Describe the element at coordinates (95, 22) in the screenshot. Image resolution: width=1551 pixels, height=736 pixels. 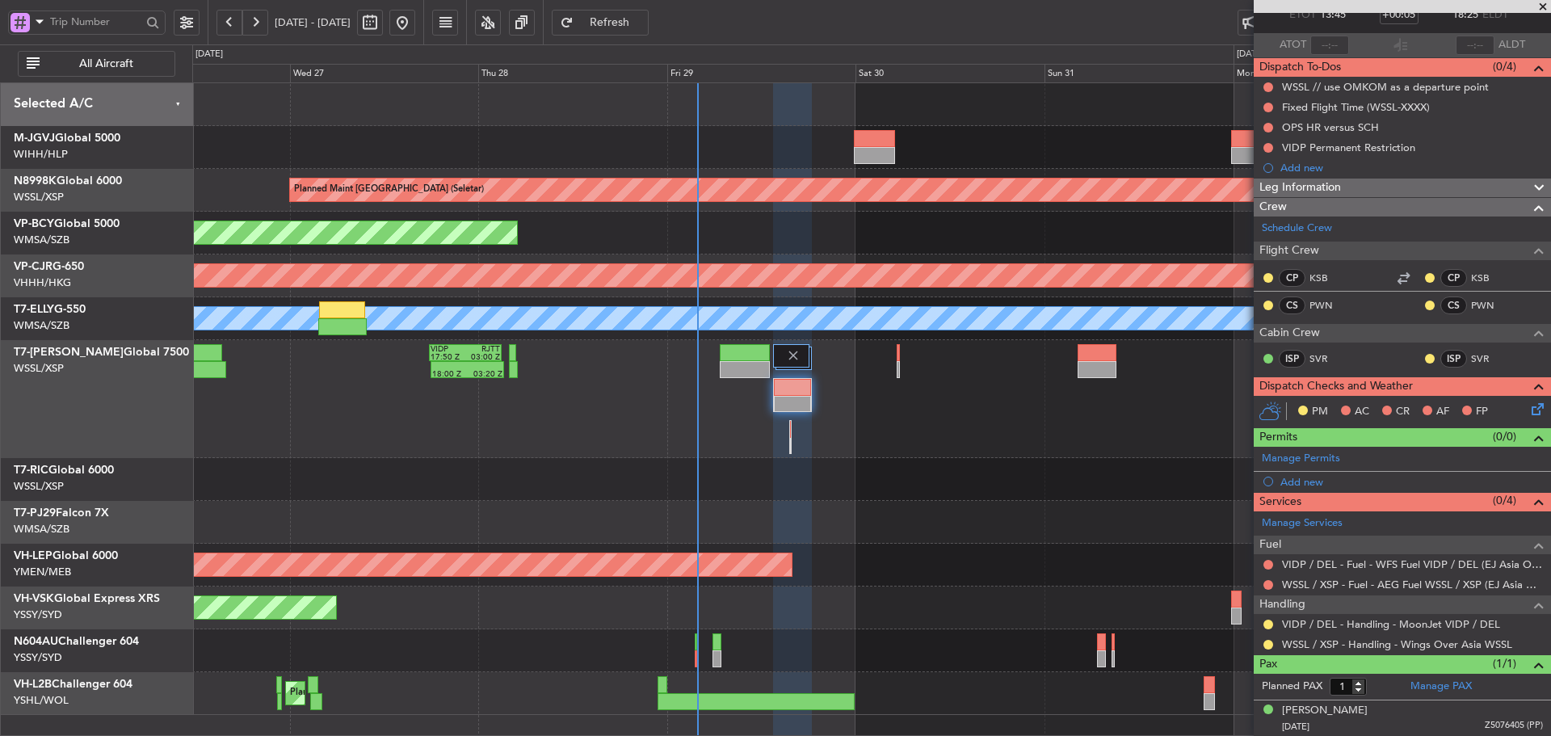
I see `input: Trip Number` at that location.